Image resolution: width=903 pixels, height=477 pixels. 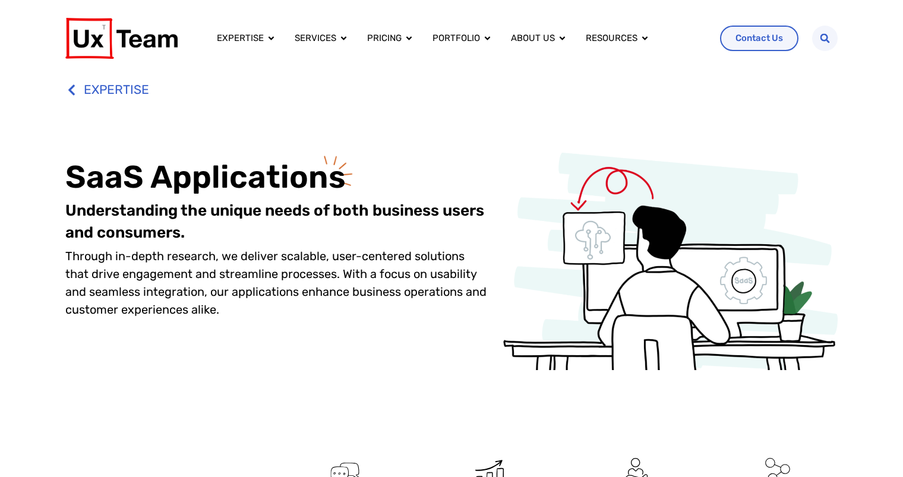 I want to click on span: EXPERTISE, so click(x=115, y=90).